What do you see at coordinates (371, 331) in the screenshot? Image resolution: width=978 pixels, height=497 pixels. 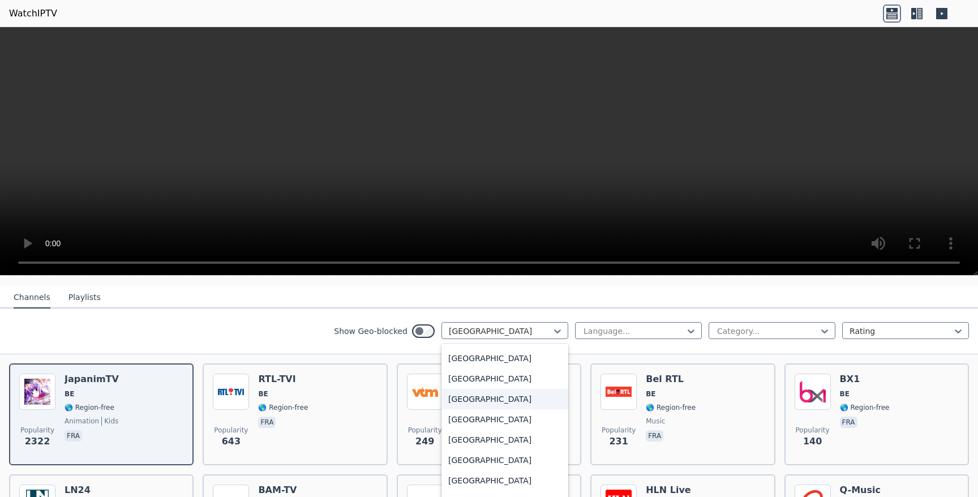 I see `label: Show Geo-blocked` at bounding box center [371, 331].